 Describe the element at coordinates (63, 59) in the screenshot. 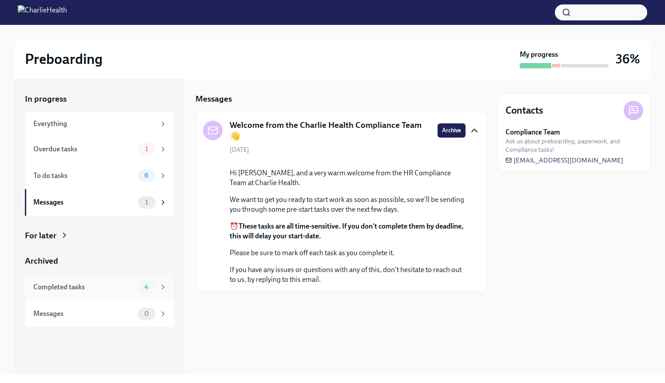

I see `h2: Preboarding` at that location.